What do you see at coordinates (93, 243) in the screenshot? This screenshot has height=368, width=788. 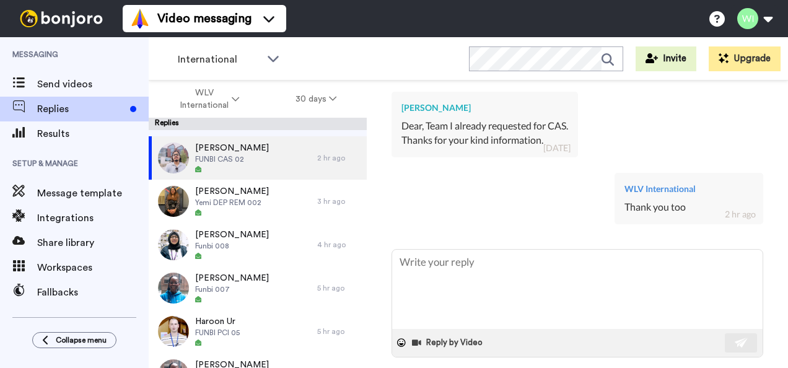 I see `span: Share library` at bounding box center [93, 243].